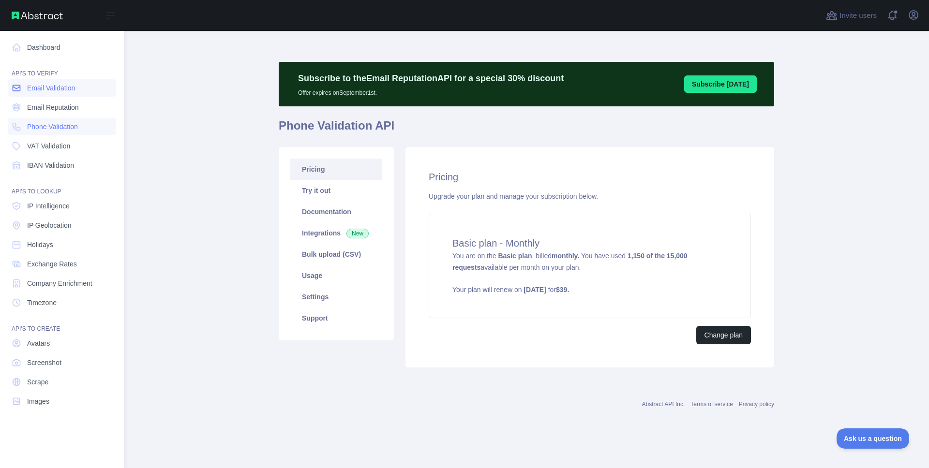  Describe the element at coordinates (62, 402) in the screenshot. I see `a: Images` at that location.